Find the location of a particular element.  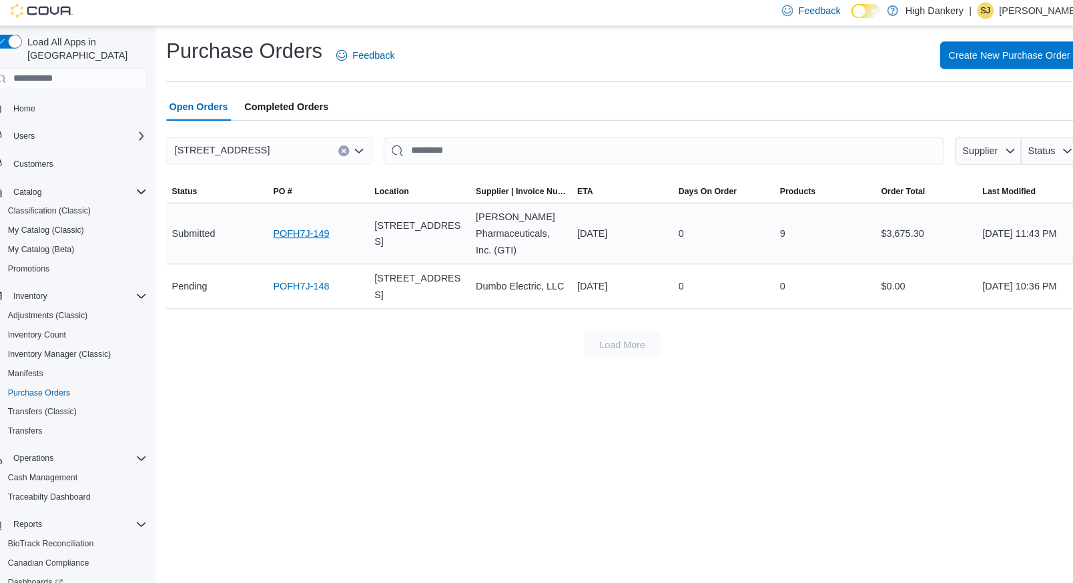

a: Inventory Manager (Classic) is located at coordinates (74, 347).